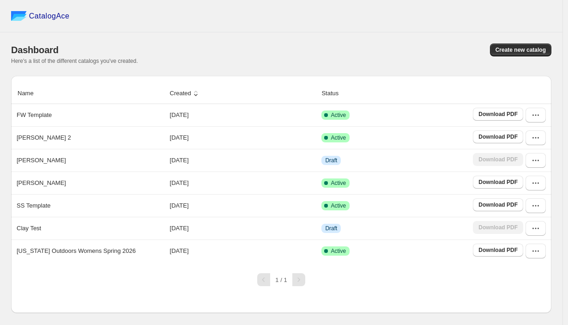 This screenshot has width=568, height=325. I want to click on button: Created, so click(185, 93).